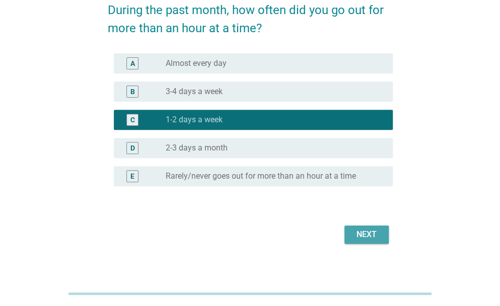  What do you see at coordinates (367, 235) in the screenshot?
I see `div: Next` at bounding box center [367, 235].